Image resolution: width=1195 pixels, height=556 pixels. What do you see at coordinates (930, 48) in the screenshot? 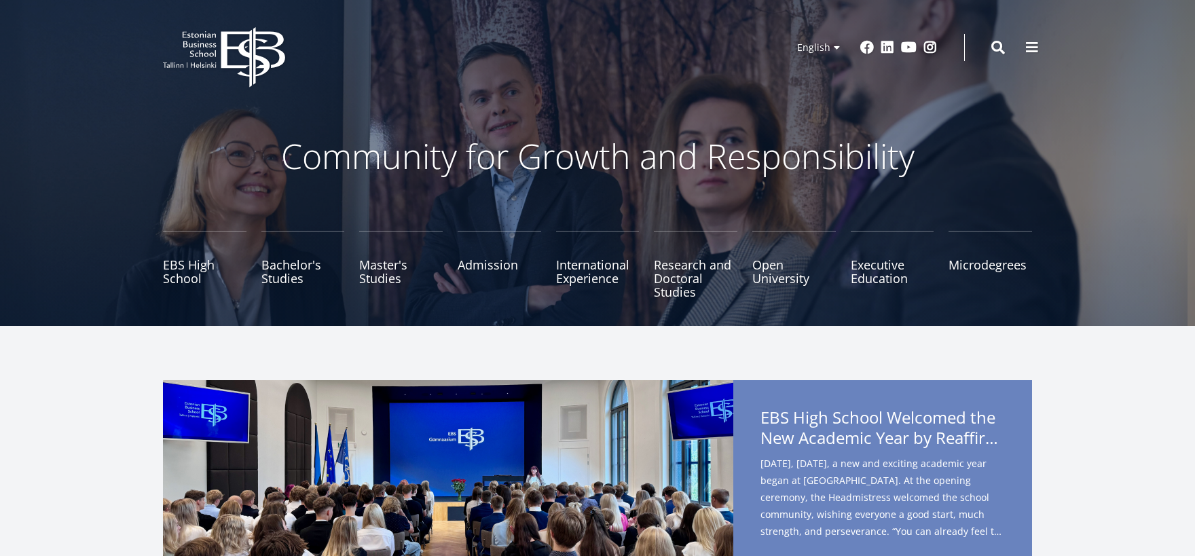
I see `a: Instagram` at bounding box center [930, 48].